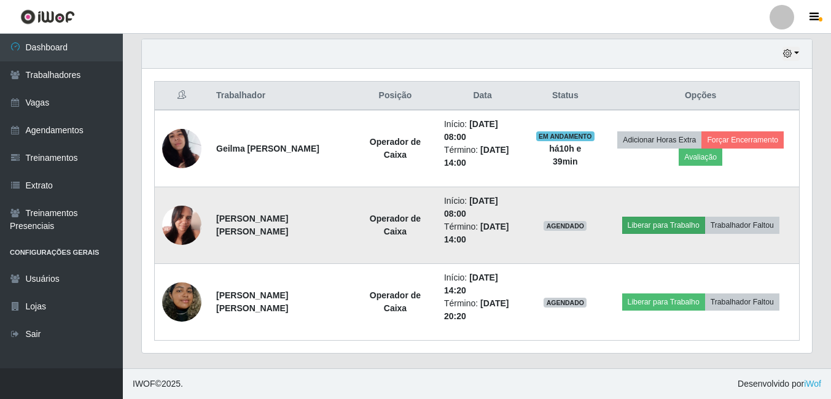 This screenshot has width=831, height=399. What do you see at coordinates (47, 17) in the screenshot?
I see `img: CoreUI Logo` at bounding box center [47, 17].